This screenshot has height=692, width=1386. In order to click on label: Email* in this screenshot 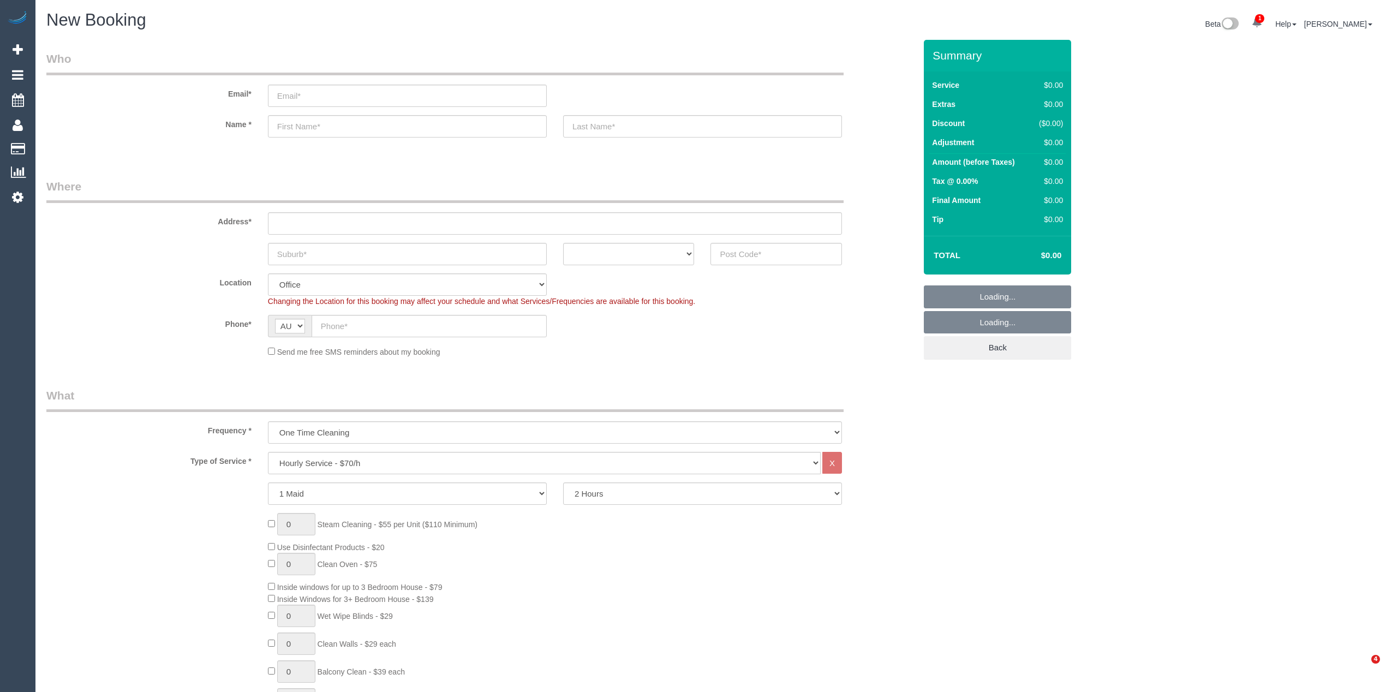, I will do `click(149, 92)`.